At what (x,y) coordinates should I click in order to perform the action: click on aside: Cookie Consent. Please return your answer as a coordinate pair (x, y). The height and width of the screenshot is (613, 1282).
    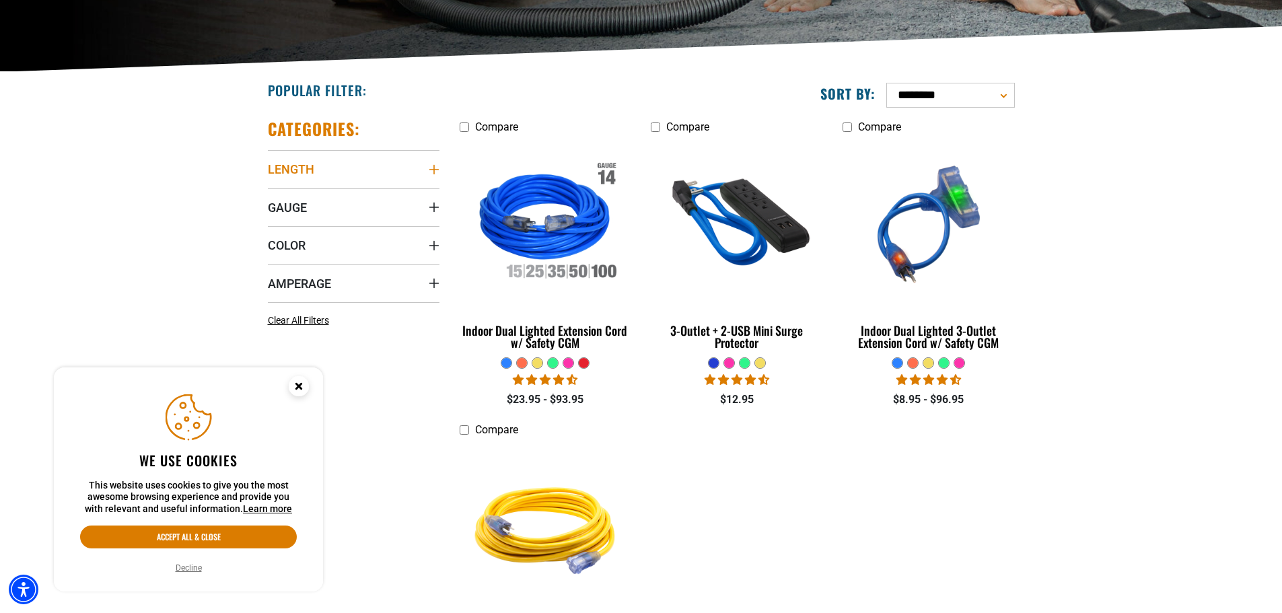
    Looking at the image, I should click on (188, 480).